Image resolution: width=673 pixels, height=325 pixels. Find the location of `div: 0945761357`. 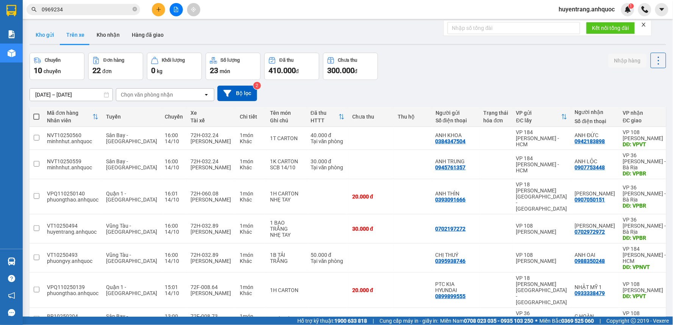

div: 0945761357 is located at coordinates (451, 167).